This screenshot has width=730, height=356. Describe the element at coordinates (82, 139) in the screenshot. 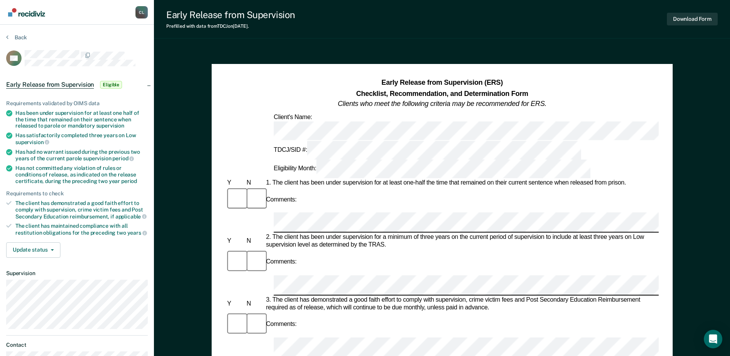

I see `div: Has satisfactorily completed three years on Low` at that location.